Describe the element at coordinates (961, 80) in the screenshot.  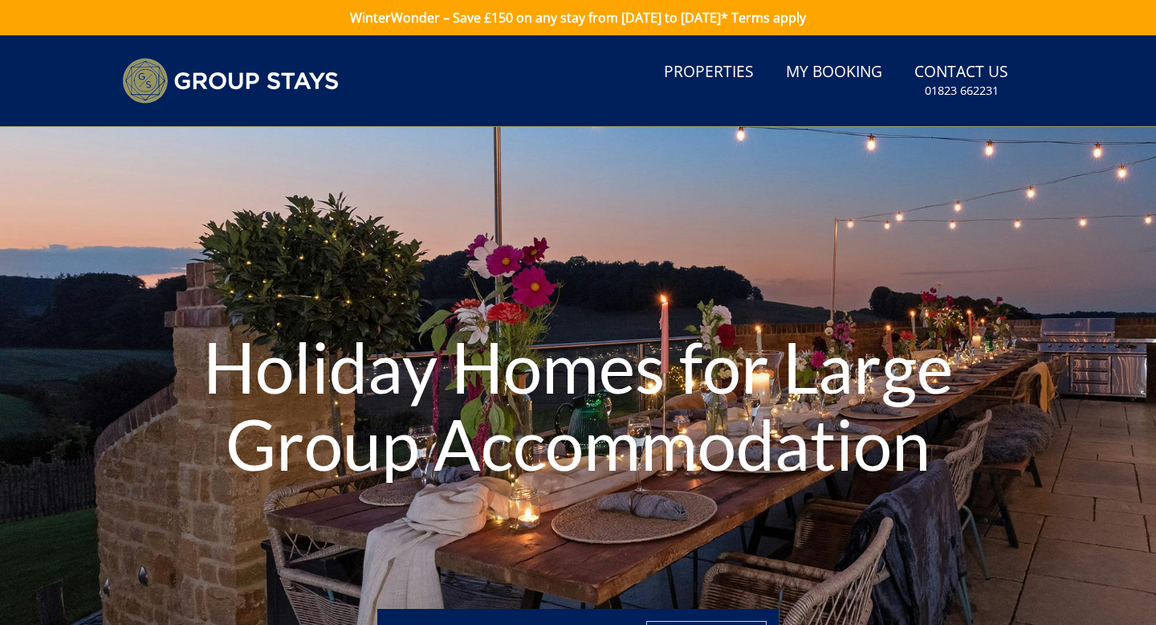
I see `a: Contact Us01823 662231` at that location.